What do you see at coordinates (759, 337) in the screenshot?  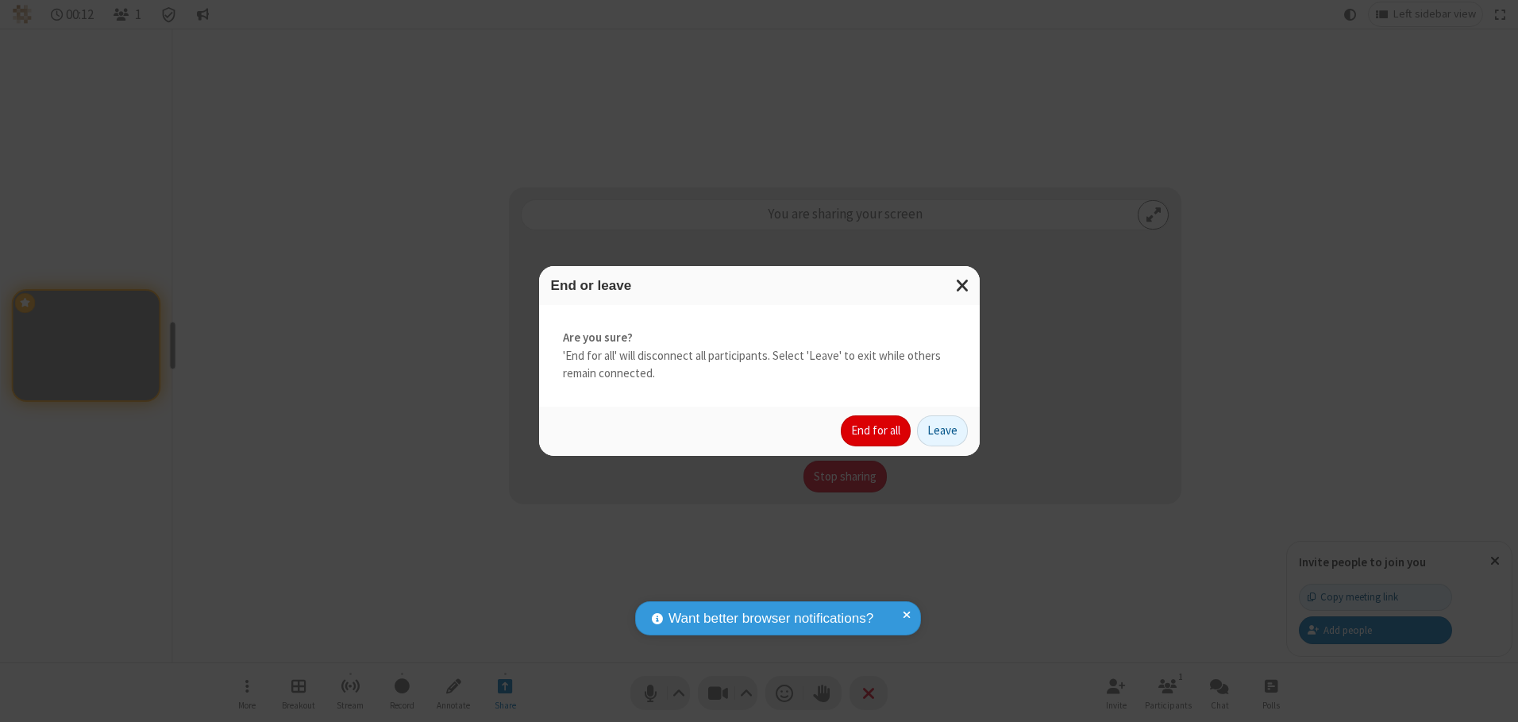 I see `strong: Are you sure?` at bounding box center [759, 337].